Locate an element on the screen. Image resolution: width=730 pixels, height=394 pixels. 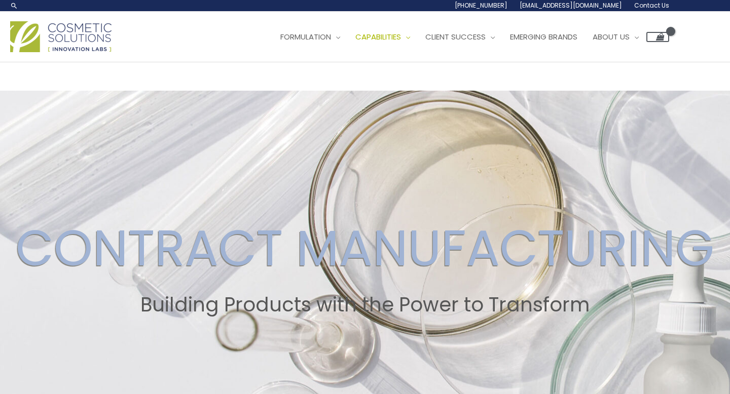
span: About Us is located at coordinates (611, 37).